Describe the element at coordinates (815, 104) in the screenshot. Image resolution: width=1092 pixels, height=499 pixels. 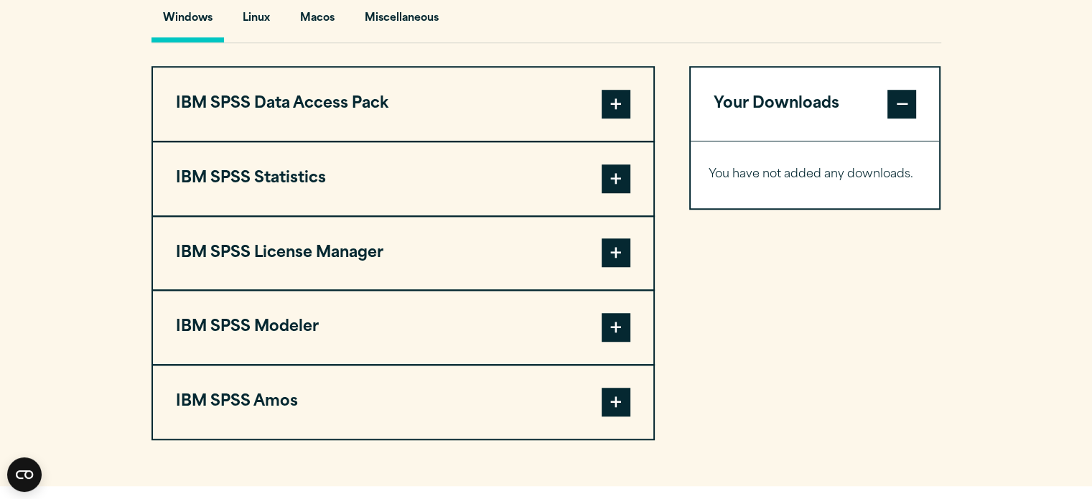
I see `button: Your Downloads` at that location.